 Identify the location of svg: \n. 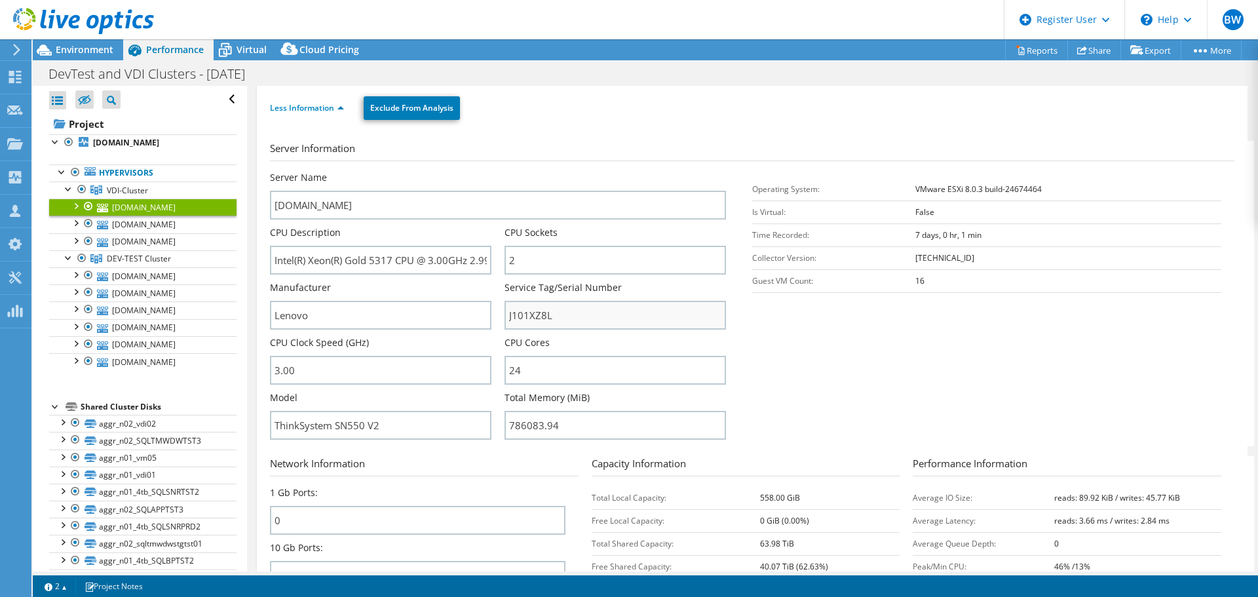
(1146, 20).